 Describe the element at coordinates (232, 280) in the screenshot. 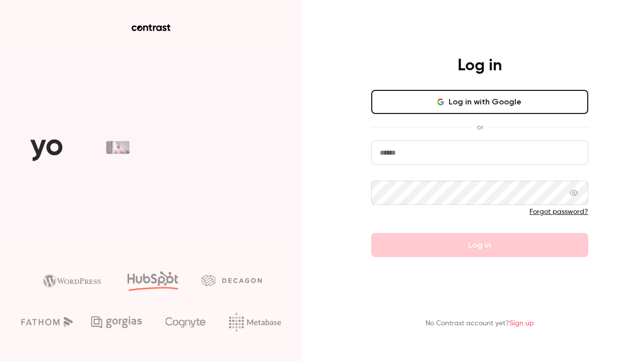

I see `img: decagon` at that location.